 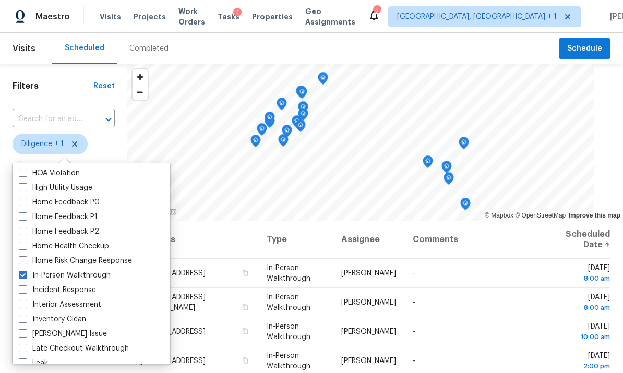 What do you see at coordinates (59, 232) in the screenshot?
I see `label: Home Feedback P2` at bounding box center [59, 232].